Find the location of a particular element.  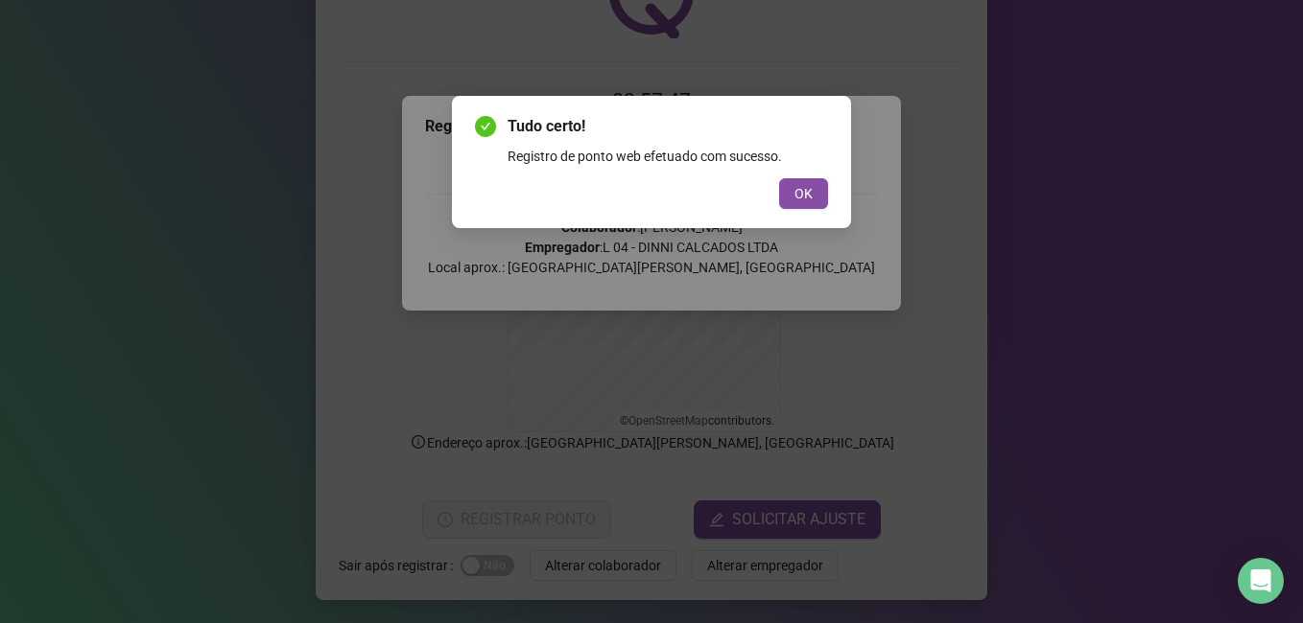

div: Open Intercom Messenger is located at coordinates (1260, 581).